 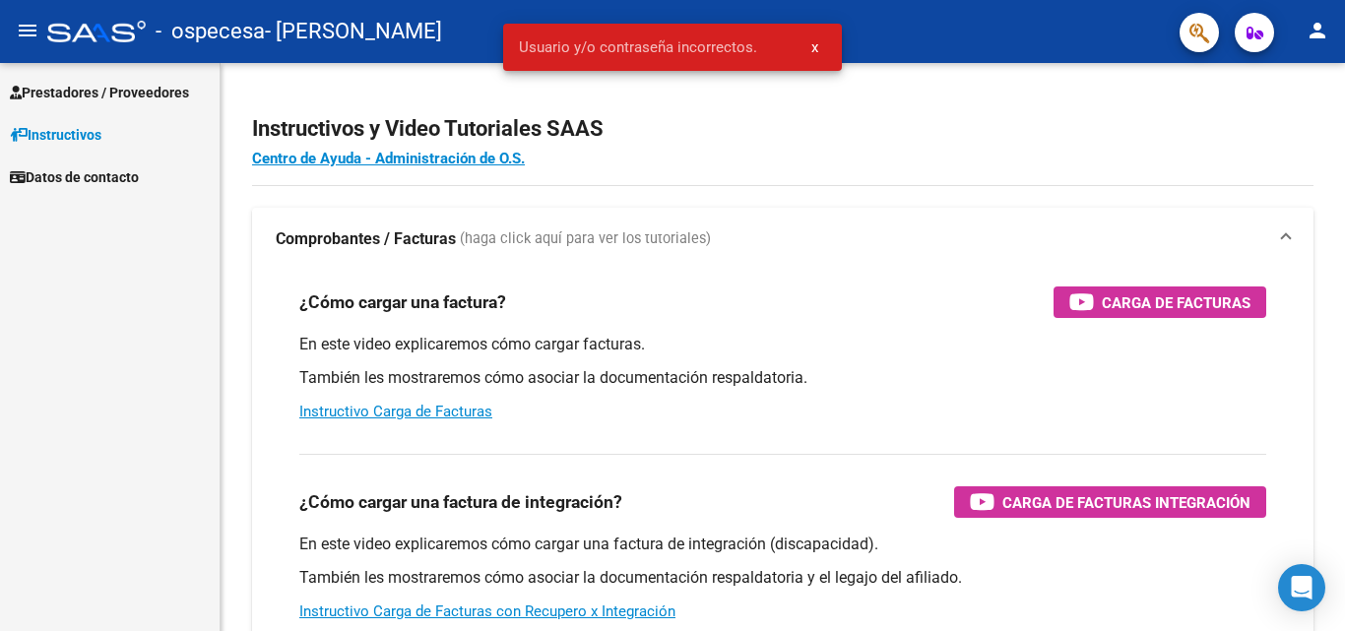 What do you see at coordinates (487, 611) in the screenshot?
I see `a: Instructivo Carga de Facturas con Recupero x Integración` at bounding box center [487, 611].